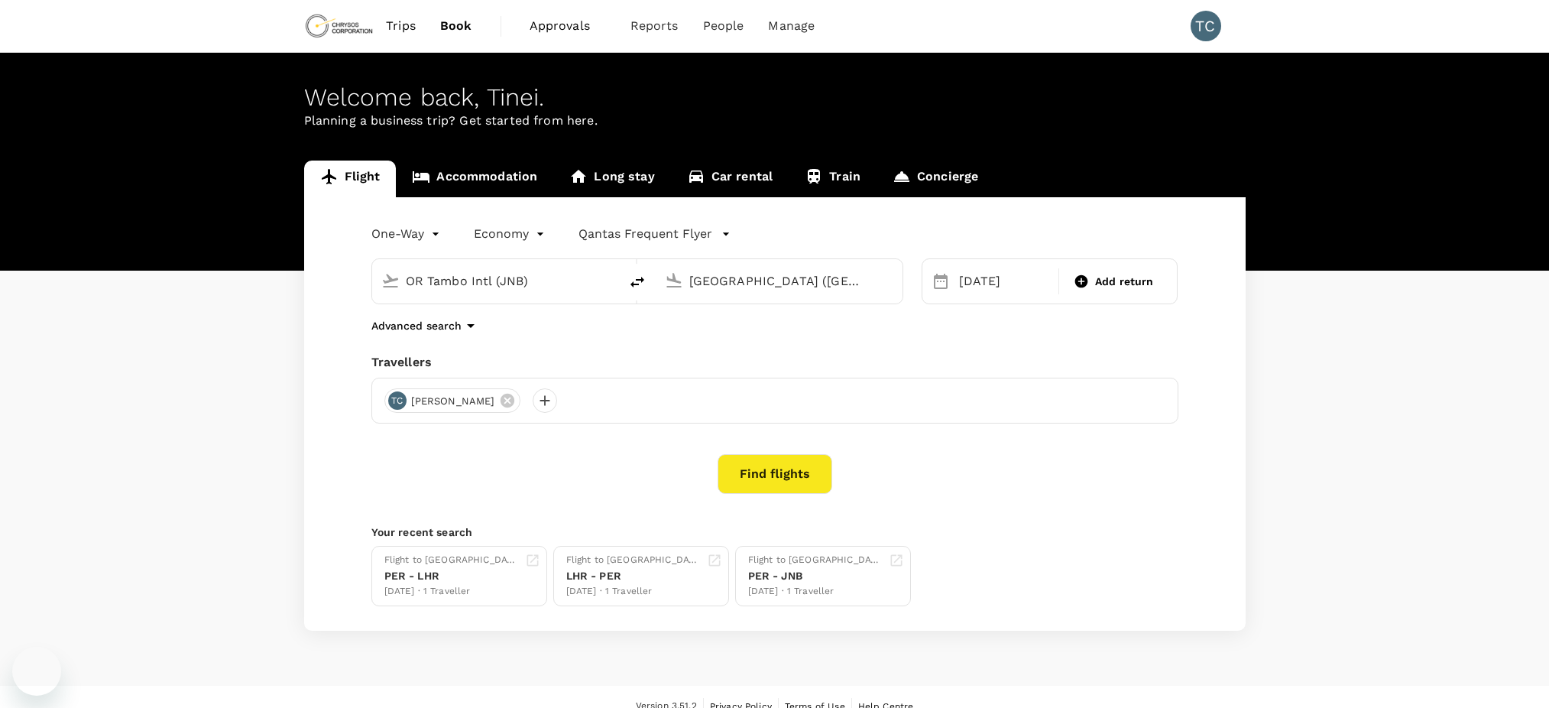  I want to click on img: Chrysos Corporation, so click(339, 26).